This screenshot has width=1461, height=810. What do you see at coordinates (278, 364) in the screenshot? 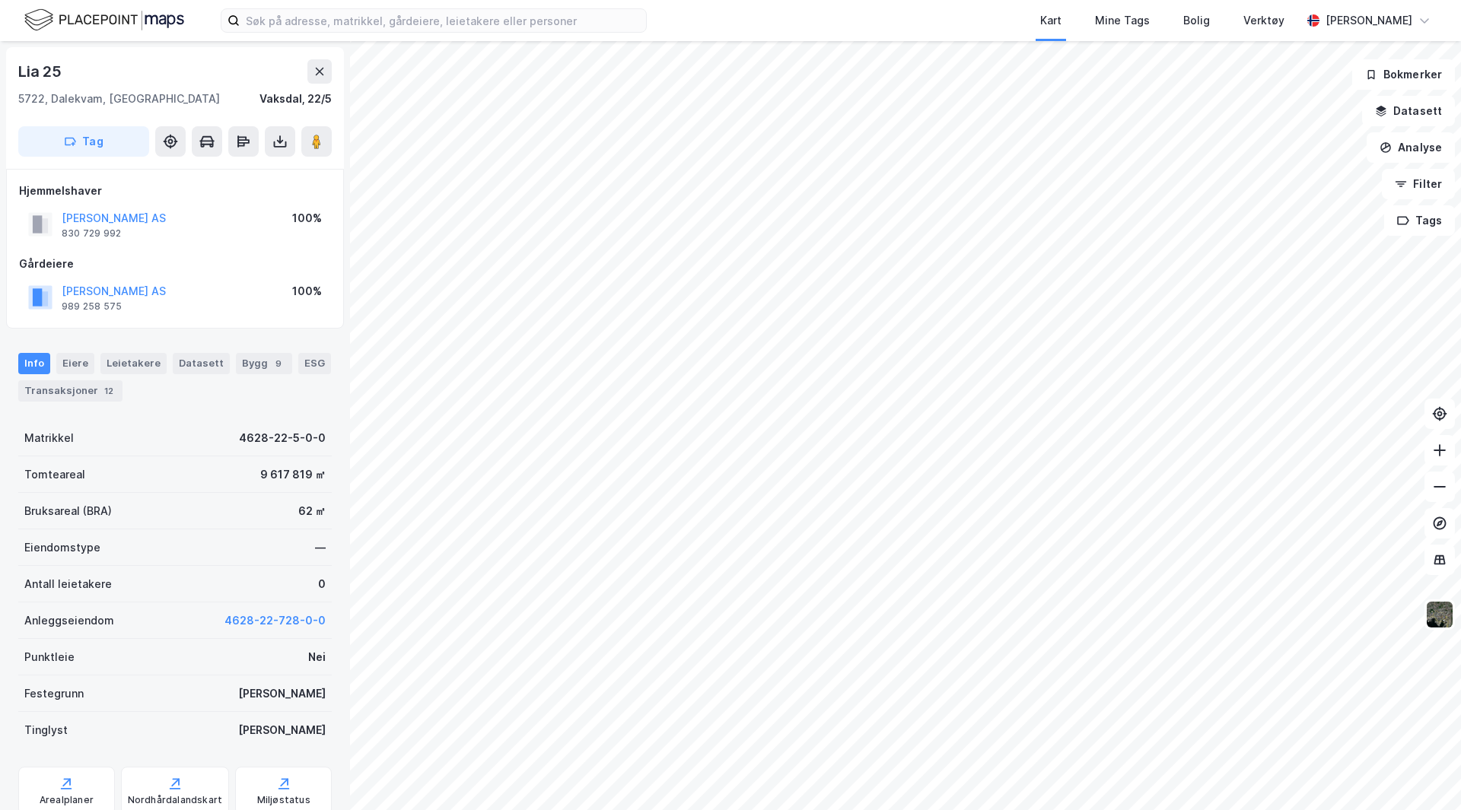
I see `div: 9` at bounding box center [278, 364].